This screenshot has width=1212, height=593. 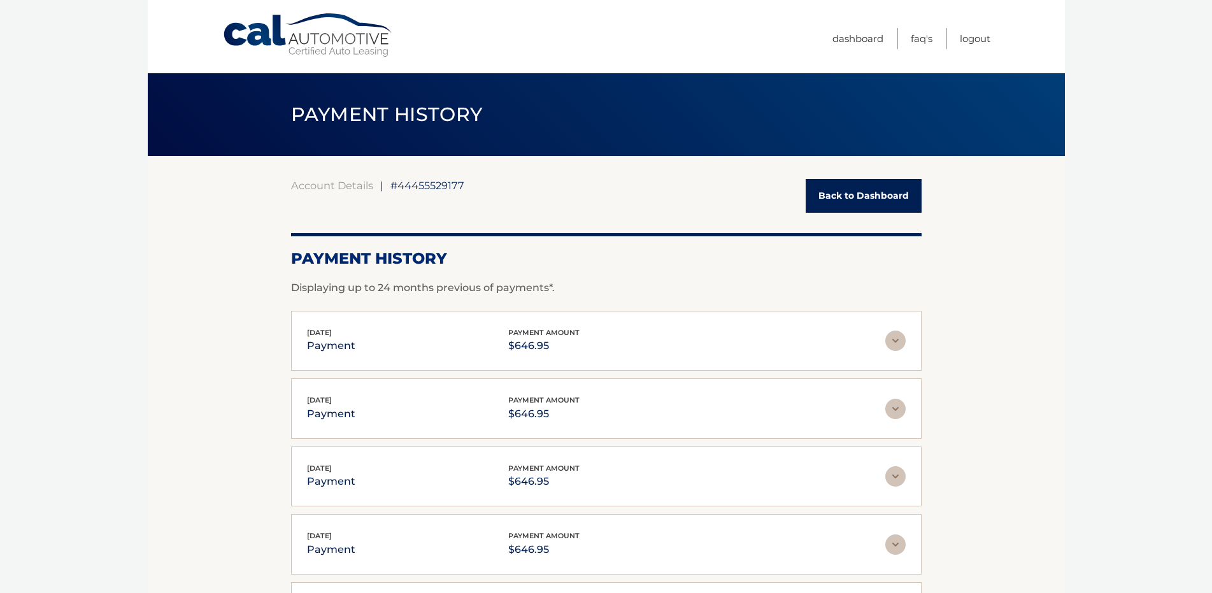 What do you see at coordinates (921, 38) in the screenshot?
I see `a: FAQ's` at bounding box center [921, 38].